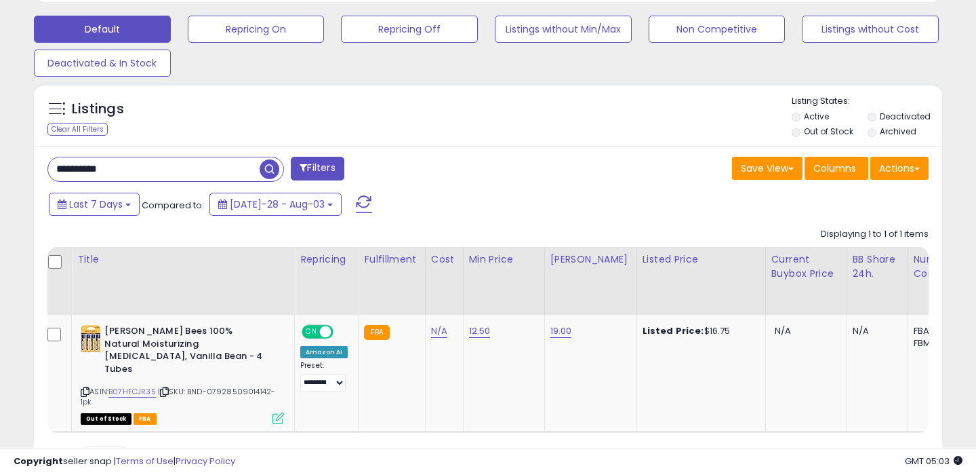 This screenshot has height=475, width=976. Describe the element at coordinates (38, 460) in the screenshot. I see `strong: Copyright` at that location.